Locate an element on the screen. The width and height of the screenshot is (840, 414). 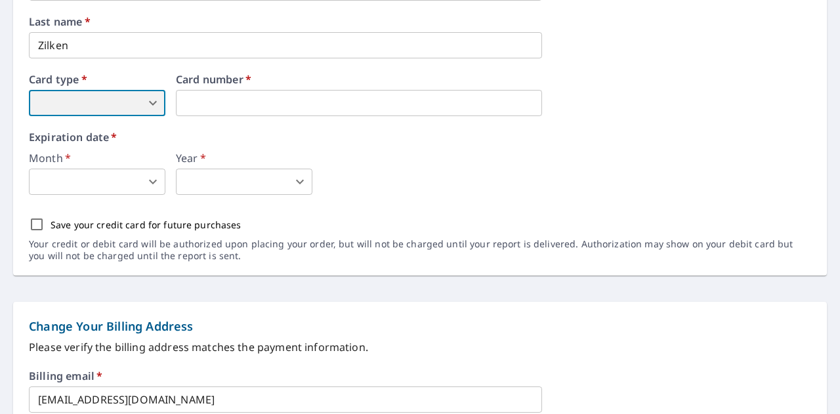
label: Expiration date is located at coordinates (420, 137).